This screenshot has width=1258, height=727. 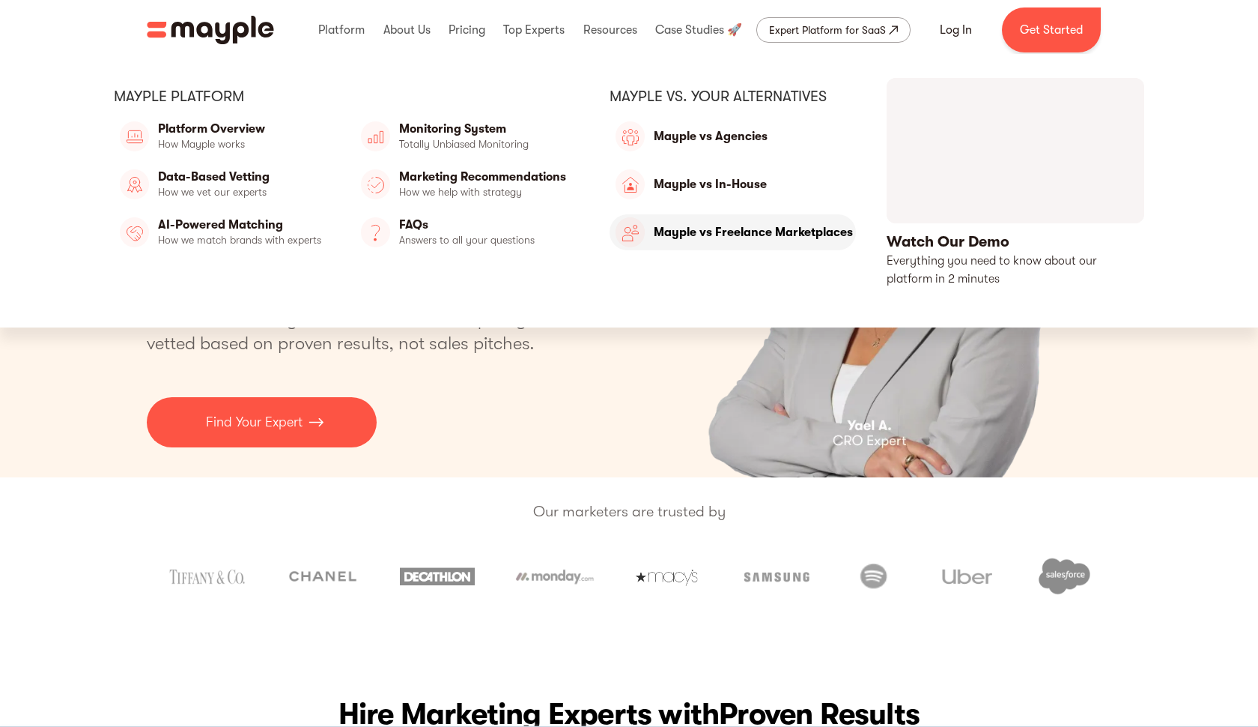 What do you see at coordinates (534, 30) in the screenshot?
I see `div: Top Experts` at bounding box center [534, 30].